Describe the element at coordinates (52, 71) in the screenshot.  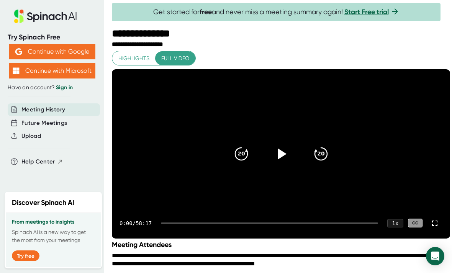
I see `a: Continue with Microsoft` at that location.